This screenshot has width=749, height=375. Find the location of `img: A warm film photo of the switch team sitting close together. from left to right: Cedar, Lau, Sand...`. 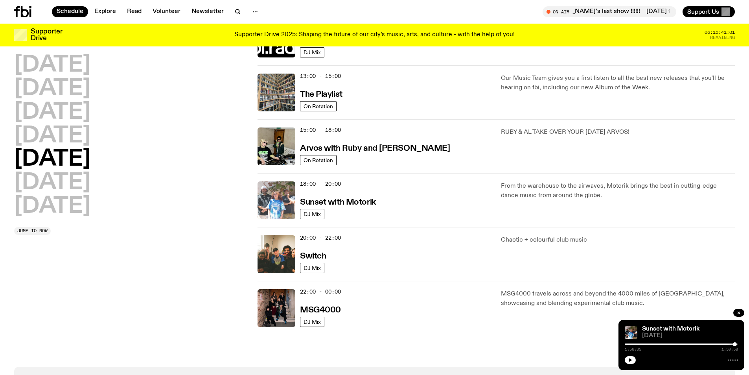

img: A warm film photo of the switch team sitting close together. from left to right: Cedar, Lau, Sand... is located at coordinates (276, 254).